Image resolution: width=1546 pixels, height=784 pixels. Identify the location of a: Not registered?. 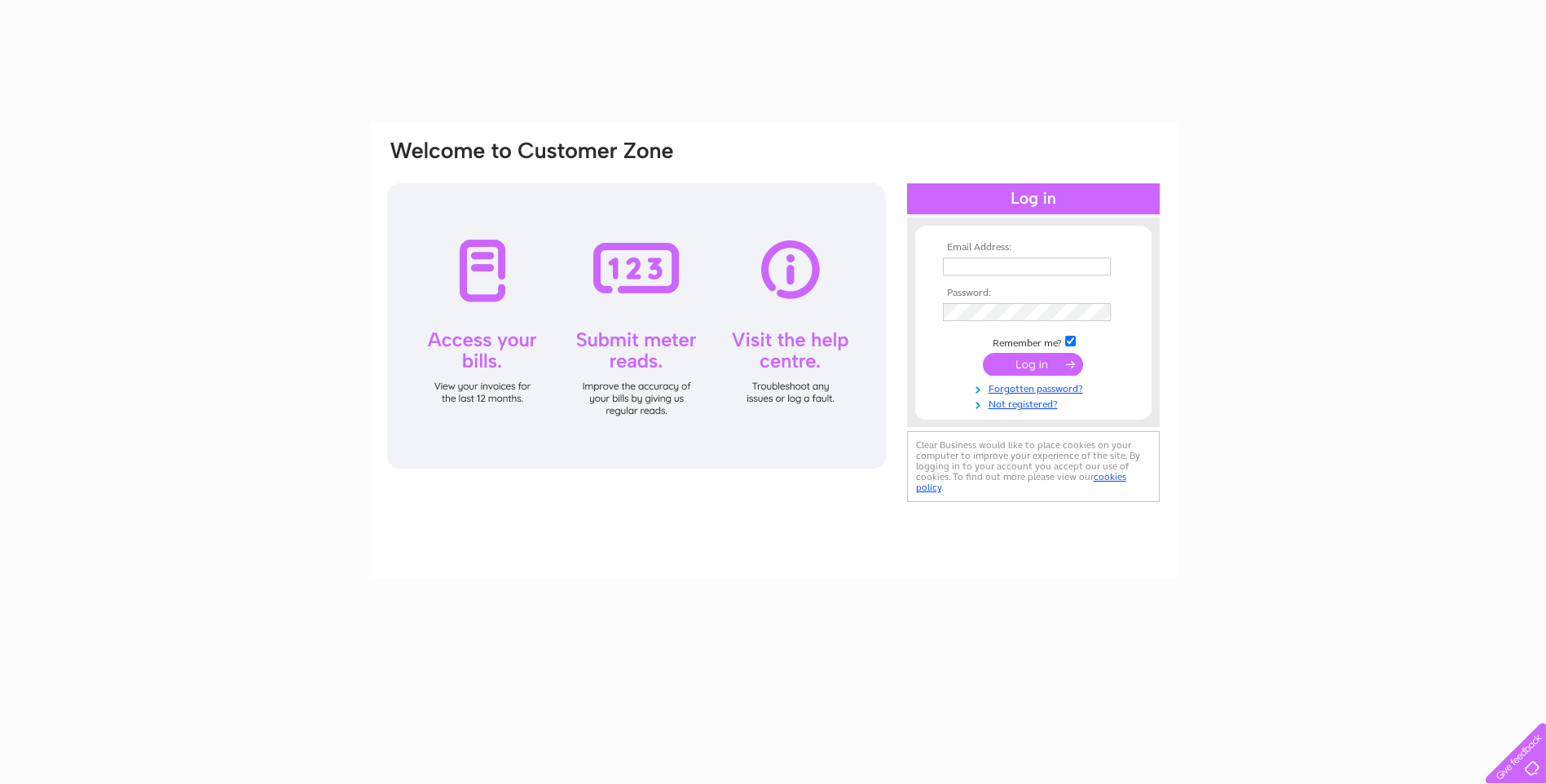
(1035, 402).